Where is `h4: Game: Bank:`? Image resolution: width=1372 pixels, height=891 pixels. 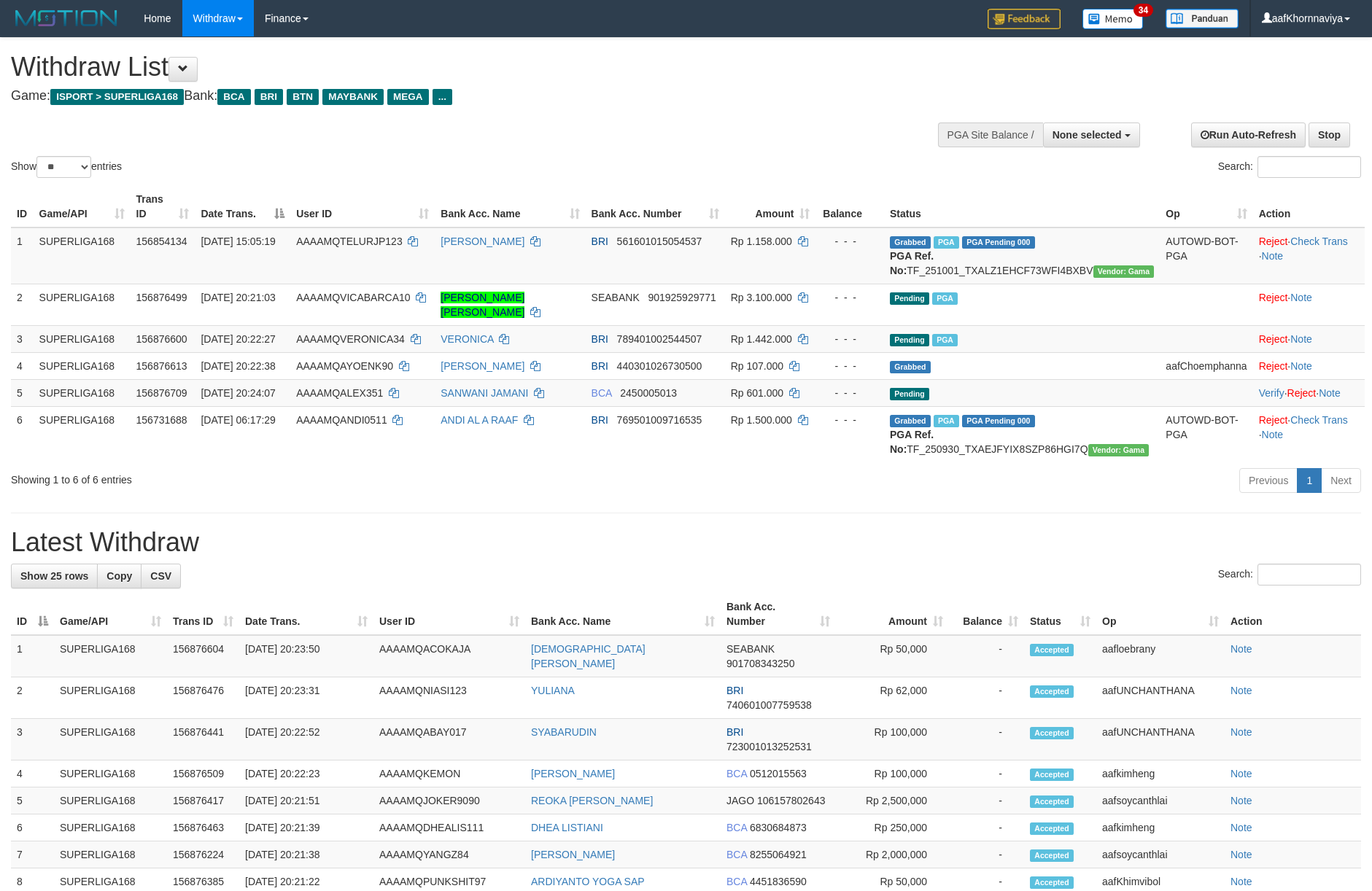
h4: Game: Bank: is located at coordinates (455, 97).